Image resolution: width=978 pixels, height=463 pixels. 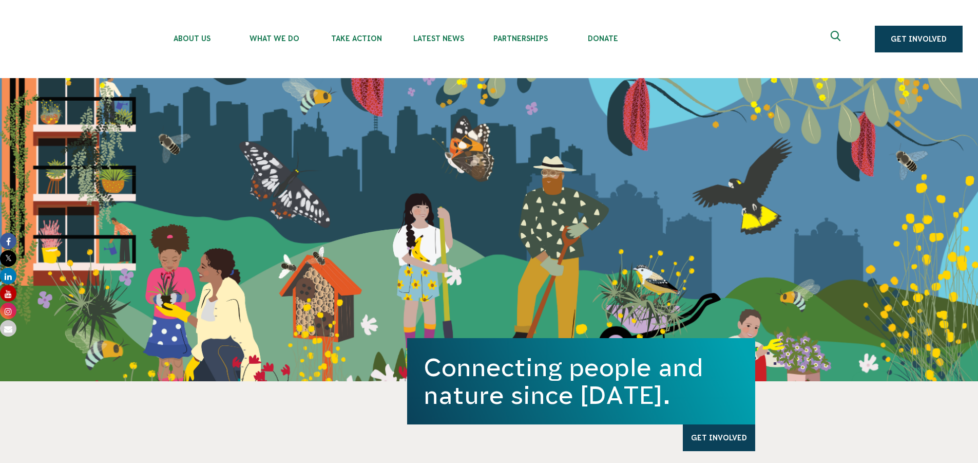 What do you see at coordinates (274, 39) in the screenshot?
I see `li: What We Do` at bounding box center [274, 39].